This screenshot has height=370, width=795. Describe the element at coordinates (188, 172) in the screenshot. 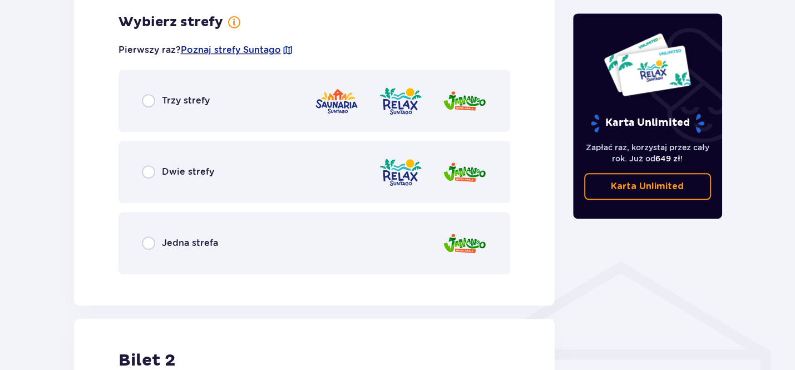

I see `p: Dwie strefy` at that location.